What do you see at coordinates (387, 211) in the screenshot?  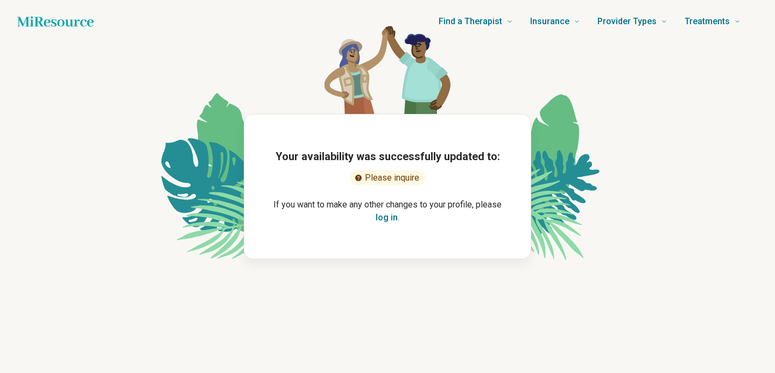 I see `p: If you want to make any other changes to your profile, please .` at bounding box center [387, 211].